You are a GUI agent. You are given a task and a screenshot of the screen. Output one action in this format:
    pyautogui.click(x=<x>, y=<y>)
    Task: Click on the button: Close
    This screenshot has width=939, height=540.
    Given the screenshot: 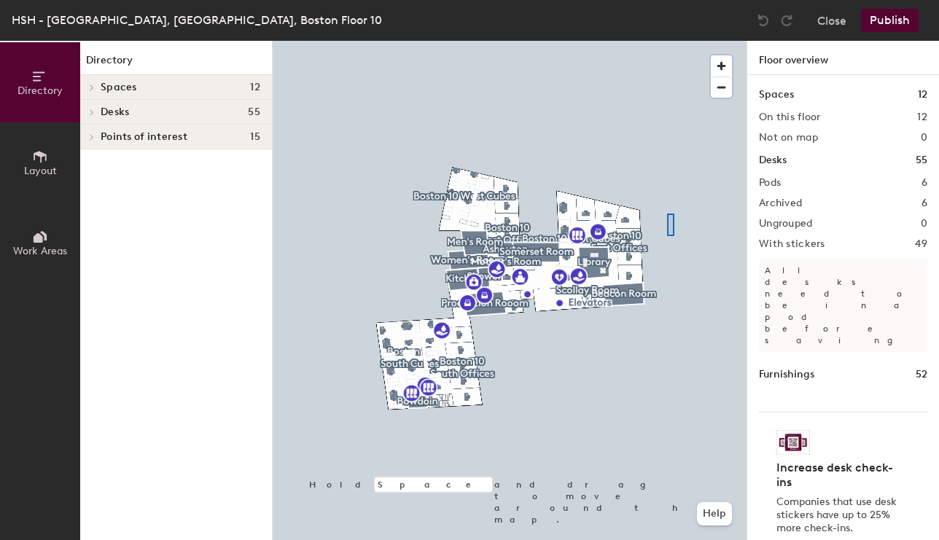 What is the action you would take?
    pyautogui.click(x=831, y=20)
    